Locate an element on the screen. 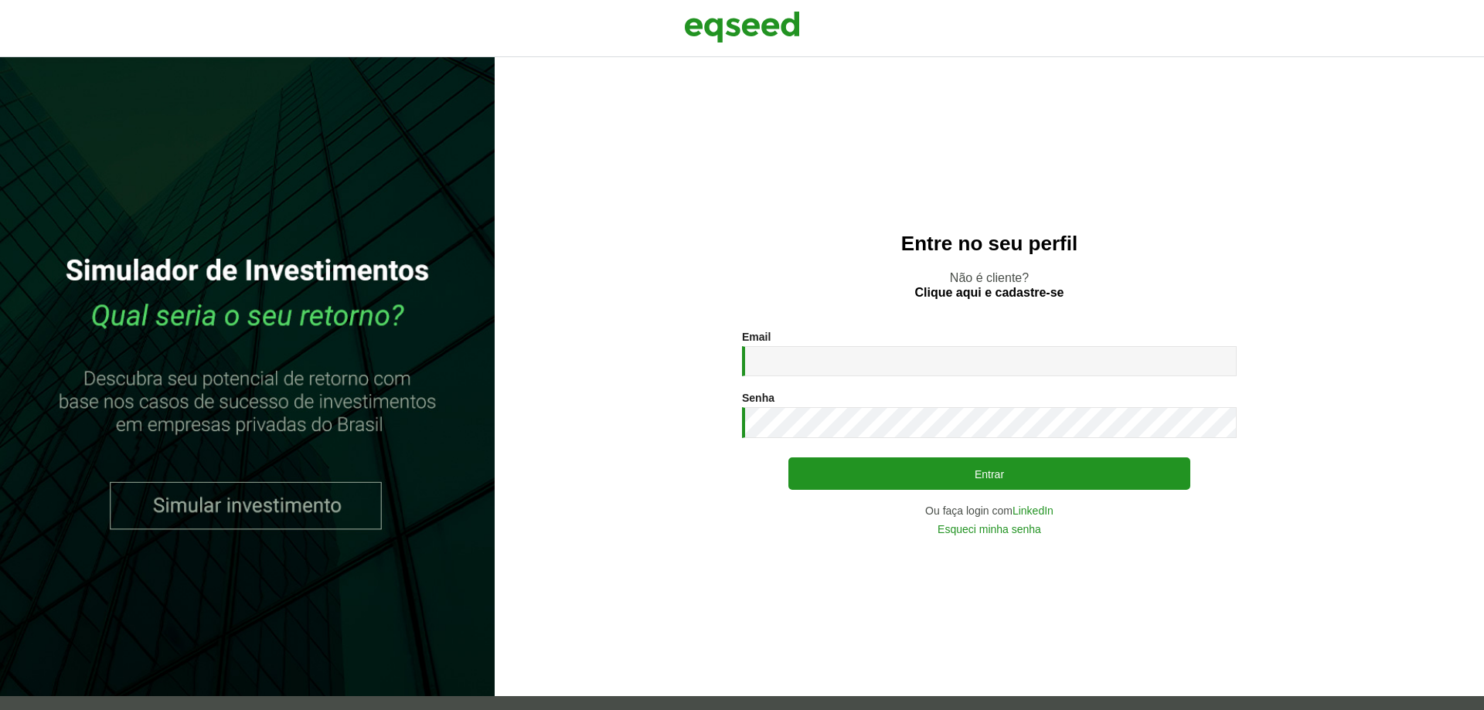  h2: Entre no seu perfil is located at coordinates (990, 244).